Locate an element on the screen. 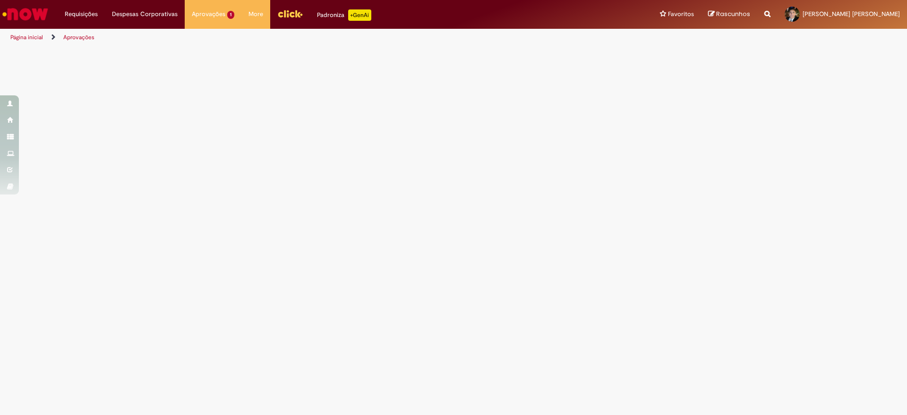 The height and width of the screenshot is (415, 907). span: Rascunhos is located at coordinates (733, 14).